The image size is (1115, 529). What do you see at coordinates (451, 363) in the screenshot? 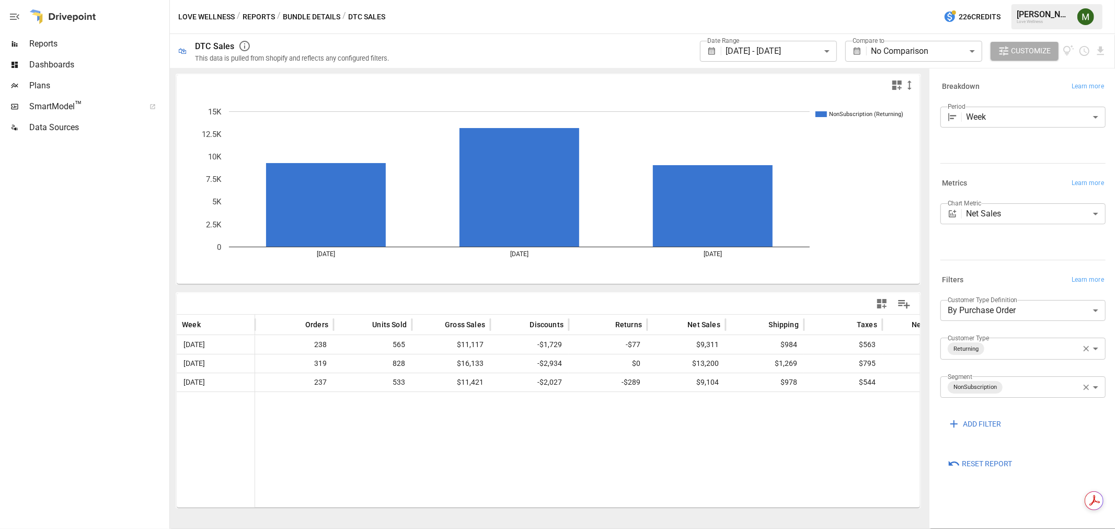
I see `span: $16,133` at bounding box center [451, 363].